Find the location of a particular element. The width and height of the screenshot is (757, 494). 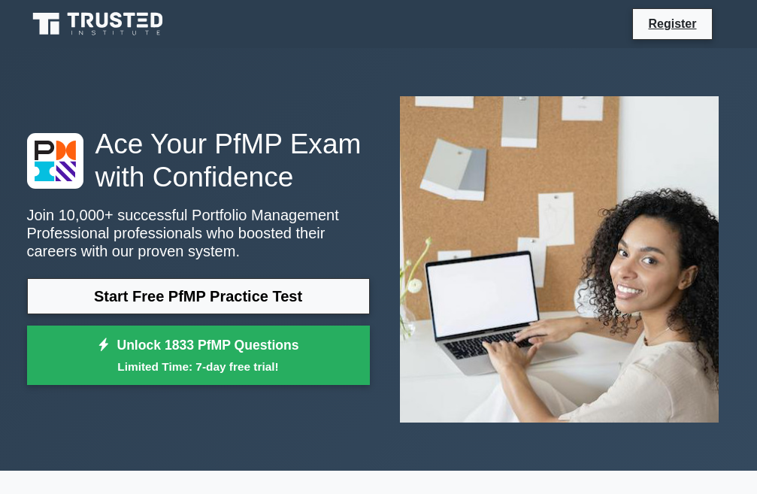

p: Join 10,000+ successful Portfolio Management Professional professionals who boosted their careers... is located at coordinates (198, 233).